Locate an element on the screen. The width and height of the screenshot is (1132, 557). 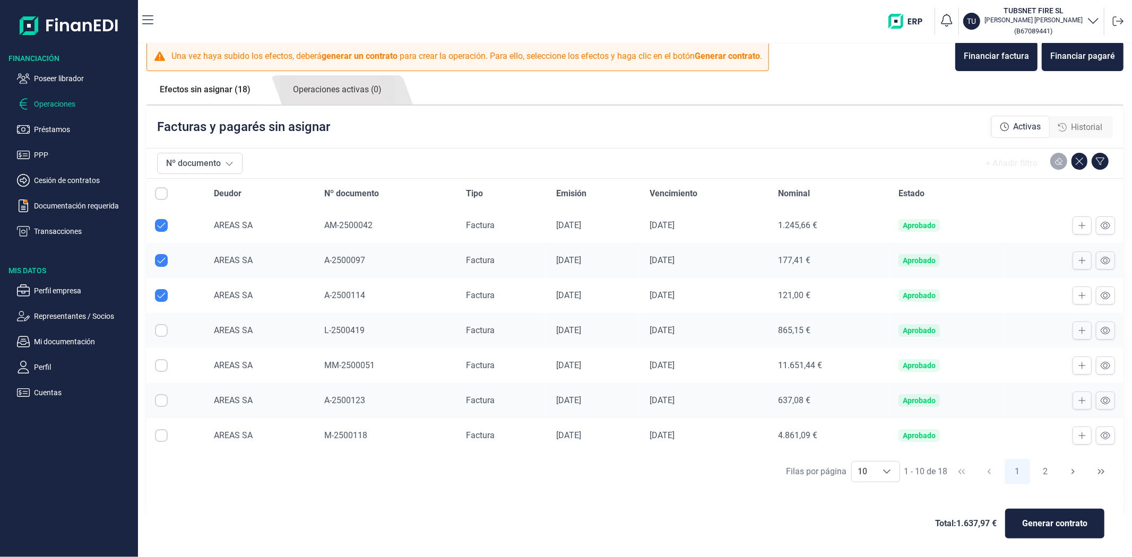
div: 11.651,44 € is located at coordinates (830, 366).